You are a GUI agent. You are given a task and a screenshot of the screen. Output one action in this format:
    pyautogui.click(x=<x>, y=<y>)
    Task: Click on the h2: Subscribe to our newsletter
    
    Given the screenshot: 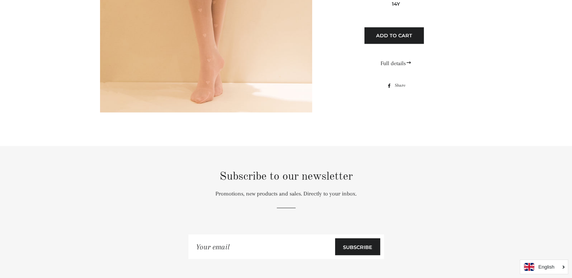 What is the action you would take?
    pyautogui.click(x=286, y=176)
    